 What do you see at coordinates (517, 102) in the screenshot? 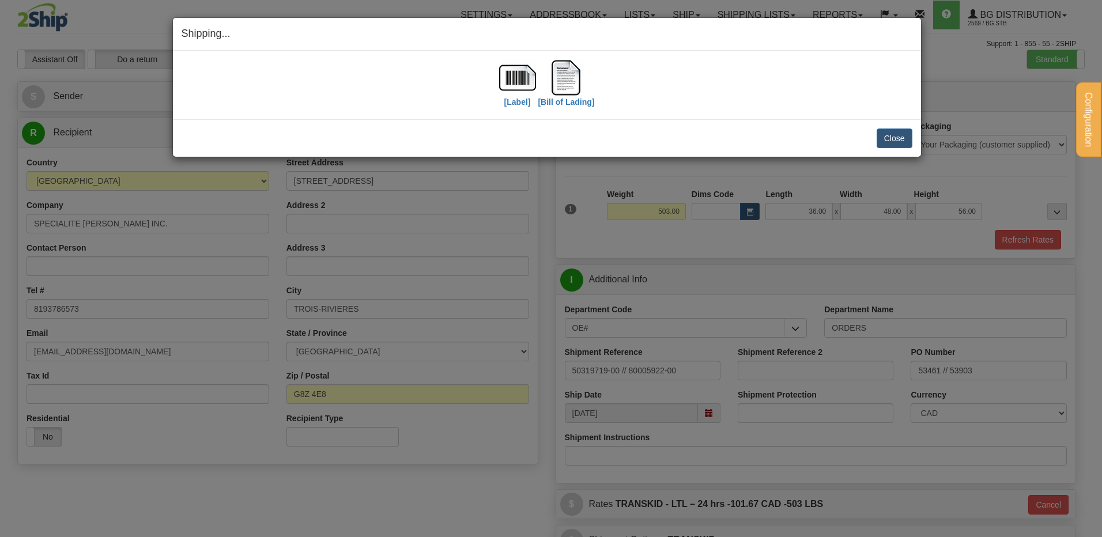
I see `label: [Label]` at bounding box center [517, 102].